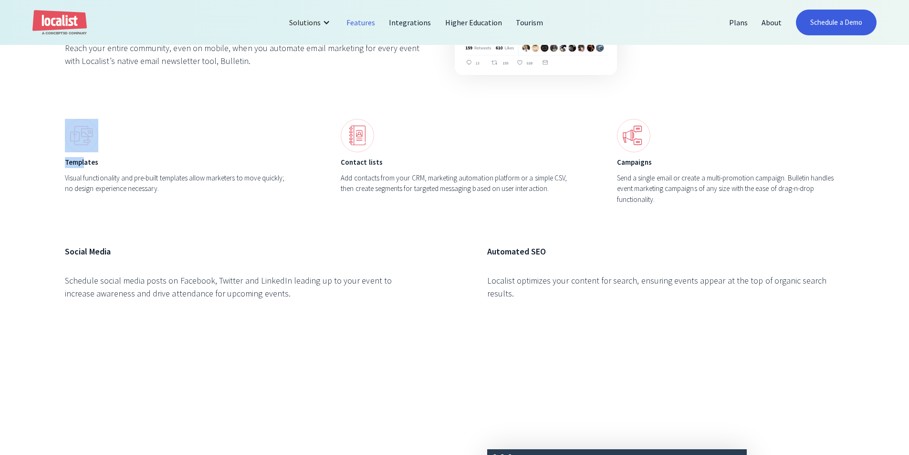  I want to click on a: Integrations, so click(410, 22).